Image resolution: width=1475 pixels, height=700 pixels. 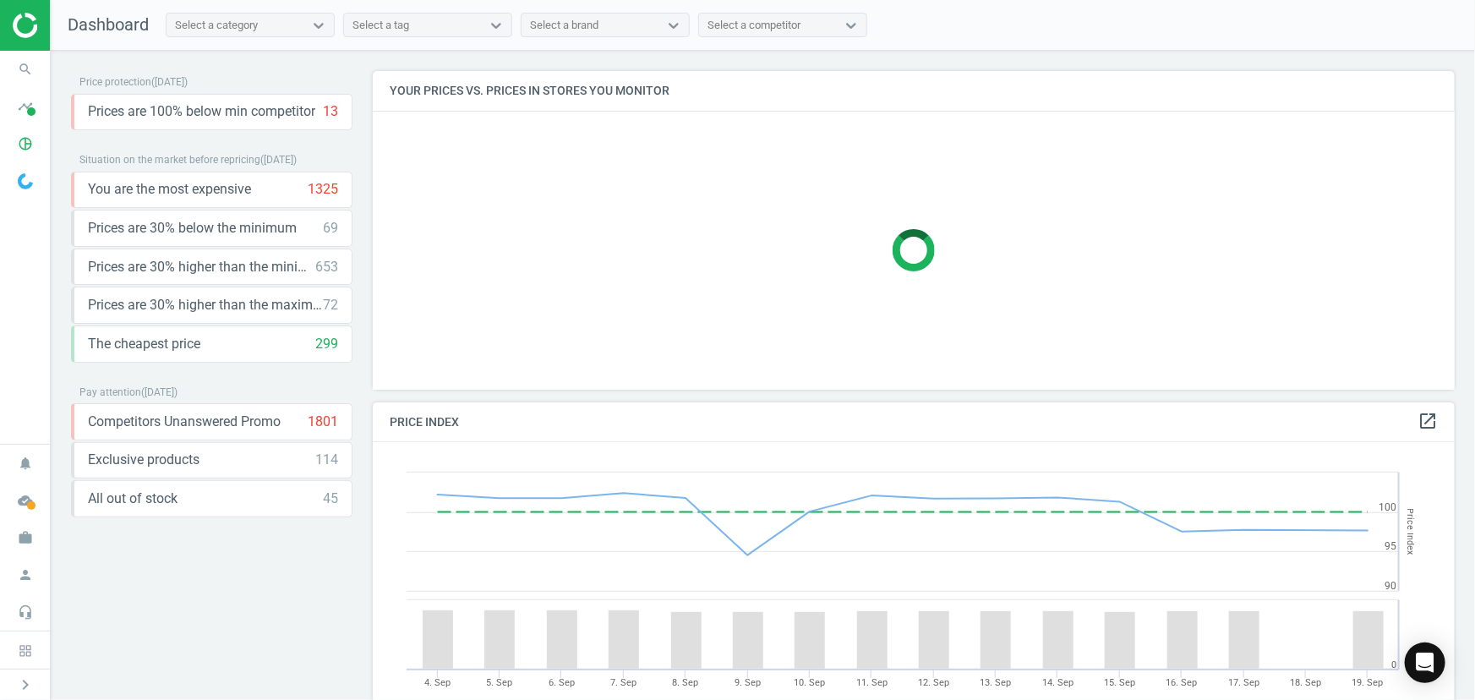 I want to click on tspan: Price Index, so click(x=1410, y=532).